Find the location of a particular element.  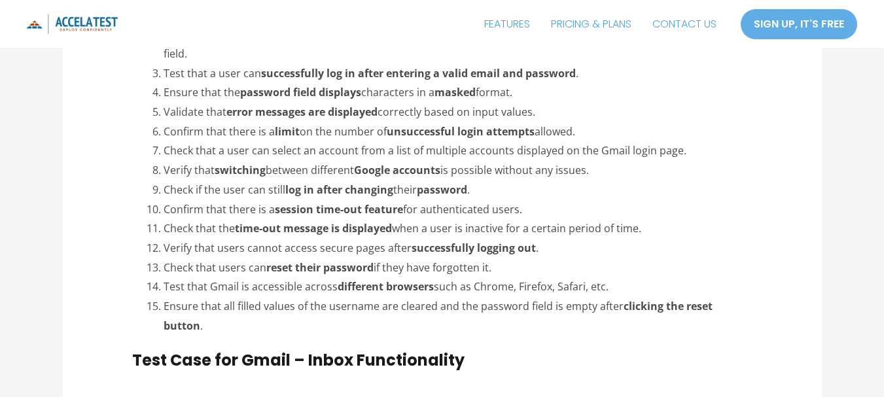

span: Test Case for Gmail – Inbox Functionality is located at coordinates (298, 360).